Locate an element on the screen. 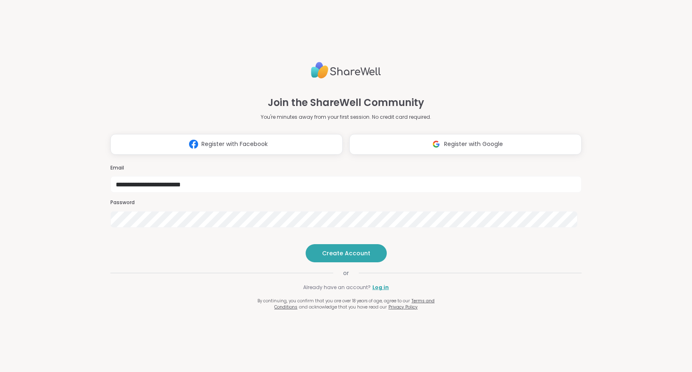 The image size is (692, 372). span: Register with Facebook is located at coordinates (234, 144).